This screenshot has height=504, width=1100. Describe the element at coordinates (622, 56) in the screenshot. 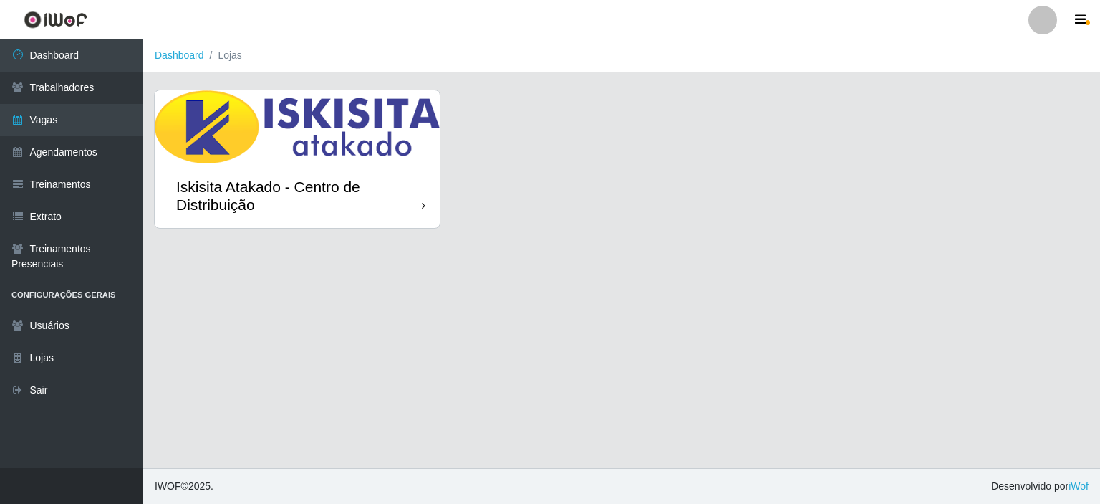

I see `nav: breadcrumb` at that location.